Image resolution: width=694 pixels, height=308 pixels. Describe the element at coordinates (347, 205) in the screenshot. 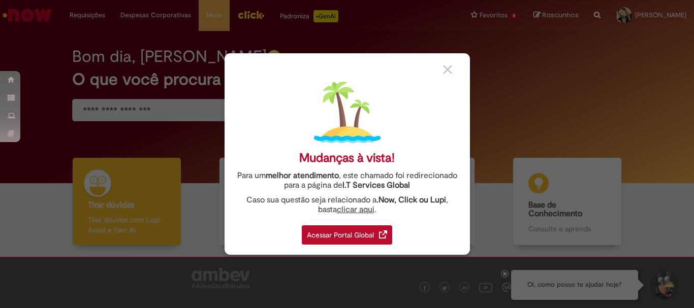

I see `div: Caso sua questão seja relacionado a , basta .` at that location.